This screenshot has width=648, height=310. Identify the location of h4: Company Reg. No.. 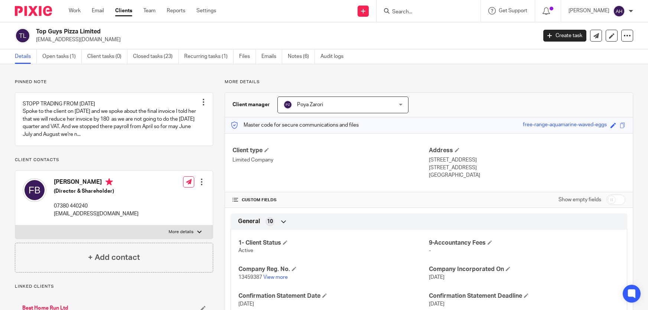
(333, 269).